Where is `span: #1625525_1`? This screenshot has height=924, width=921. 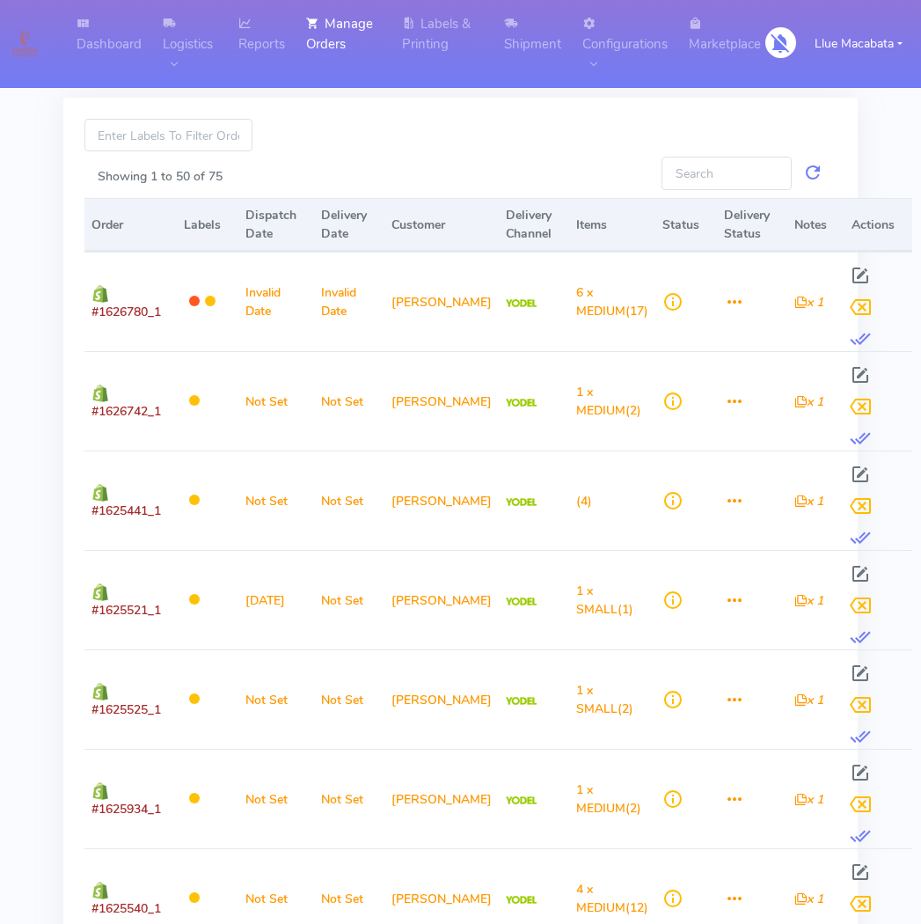
span: #1625525_1 is located at coordinates (126, 709).